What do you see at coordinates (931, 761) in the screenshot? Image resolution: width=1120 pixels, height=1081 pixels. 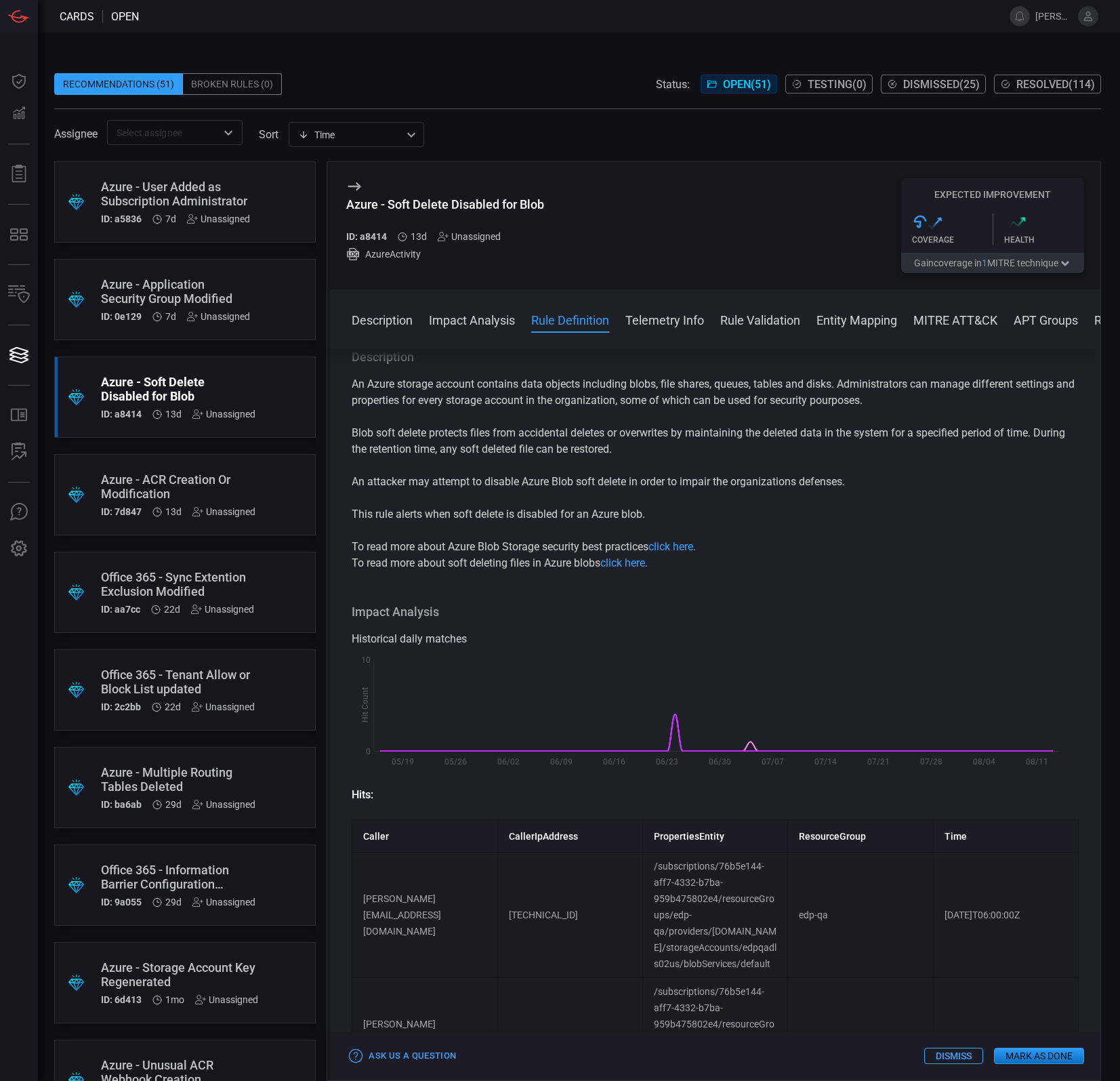 I see `text: 07/28` at bounding box center [931, 761].